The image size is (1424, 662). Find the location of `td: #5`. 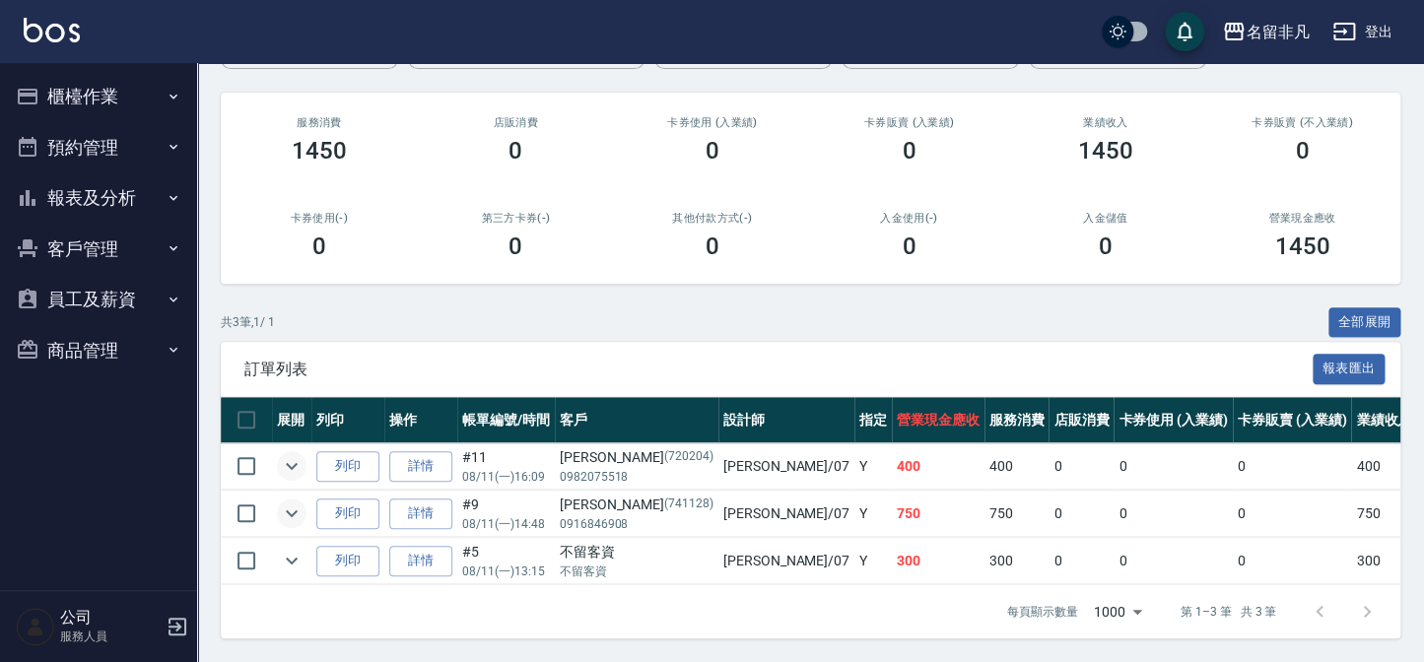

td: #5 is located at coordinates (506, 561).